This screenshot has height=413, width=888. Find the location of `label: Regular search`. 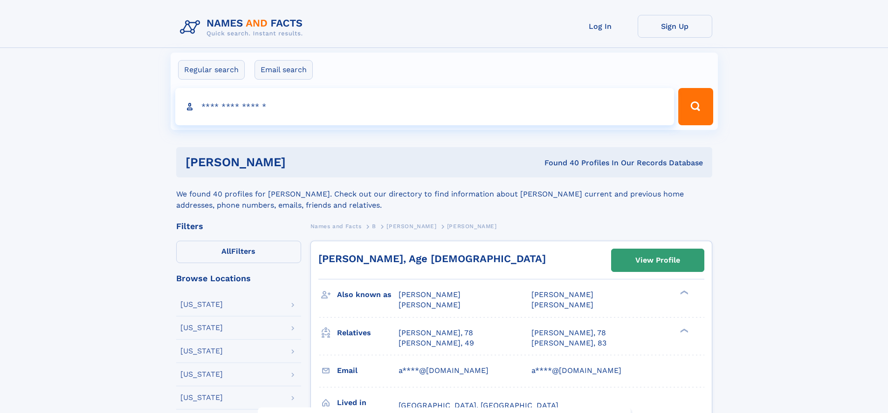

label: Regular search is located at coordinates (211, 70).